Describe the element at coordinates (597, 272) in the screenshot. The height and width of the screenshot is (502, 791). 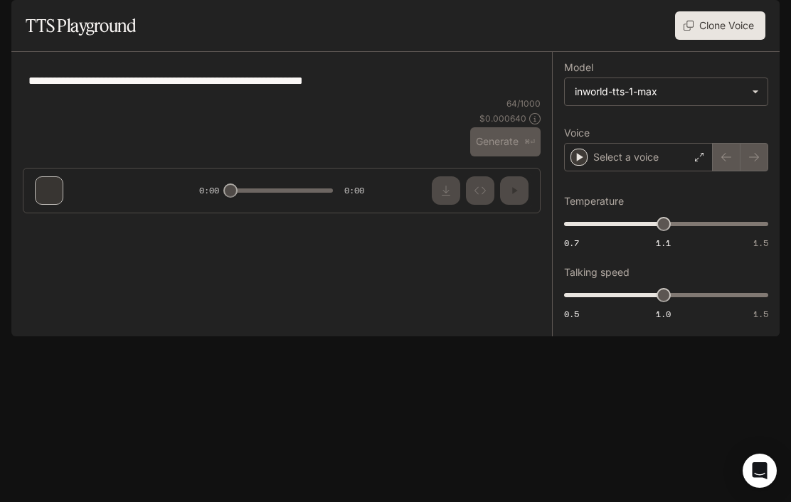
I see `p: Talking speed` at that location.